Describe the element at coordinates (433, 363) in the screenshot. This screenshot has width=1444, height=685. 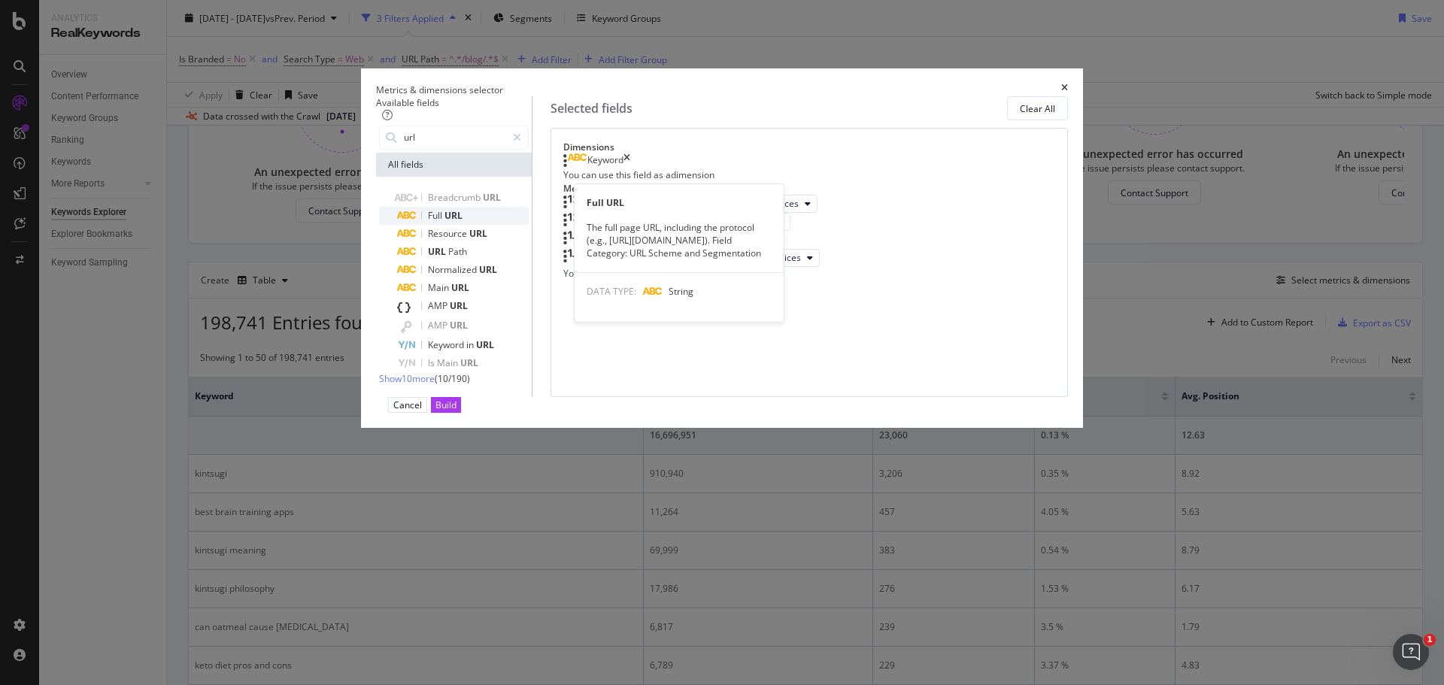
I see `span: Is` at that location.